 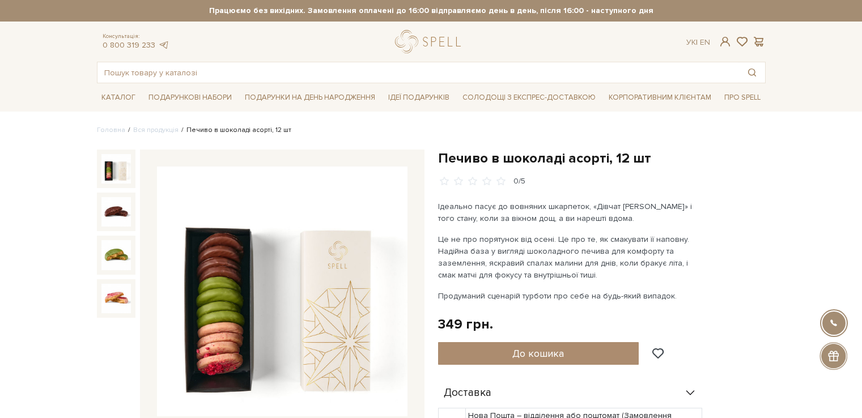 I want to click on a: En, so click(x=705, y=42).